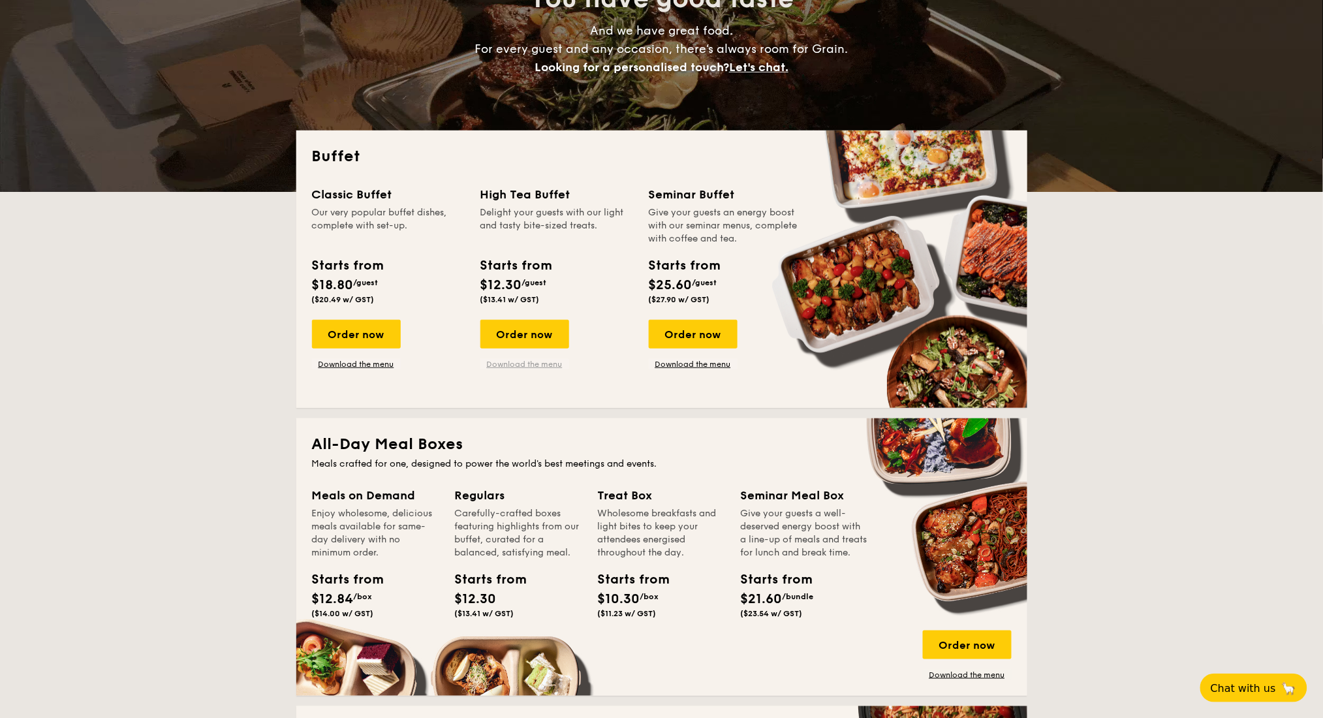 The height and width of the screenshot is (718, 1323). I want to click on div: Meals crafted for one, designed to power the world's best meetings and events., so click(662, 464).